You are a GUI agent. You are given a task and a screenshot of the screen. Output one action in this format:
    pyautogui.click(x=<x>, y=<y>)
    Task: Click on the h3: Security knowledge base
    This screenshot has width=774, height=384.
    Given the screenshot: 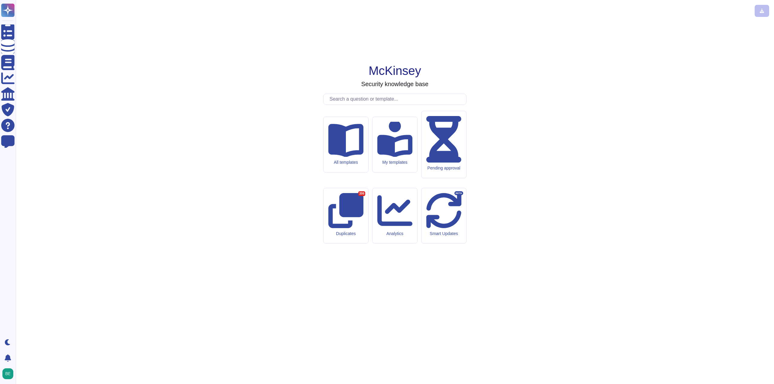 What is the action you would take?
    pyautogui.click(x=395, y=84)
    